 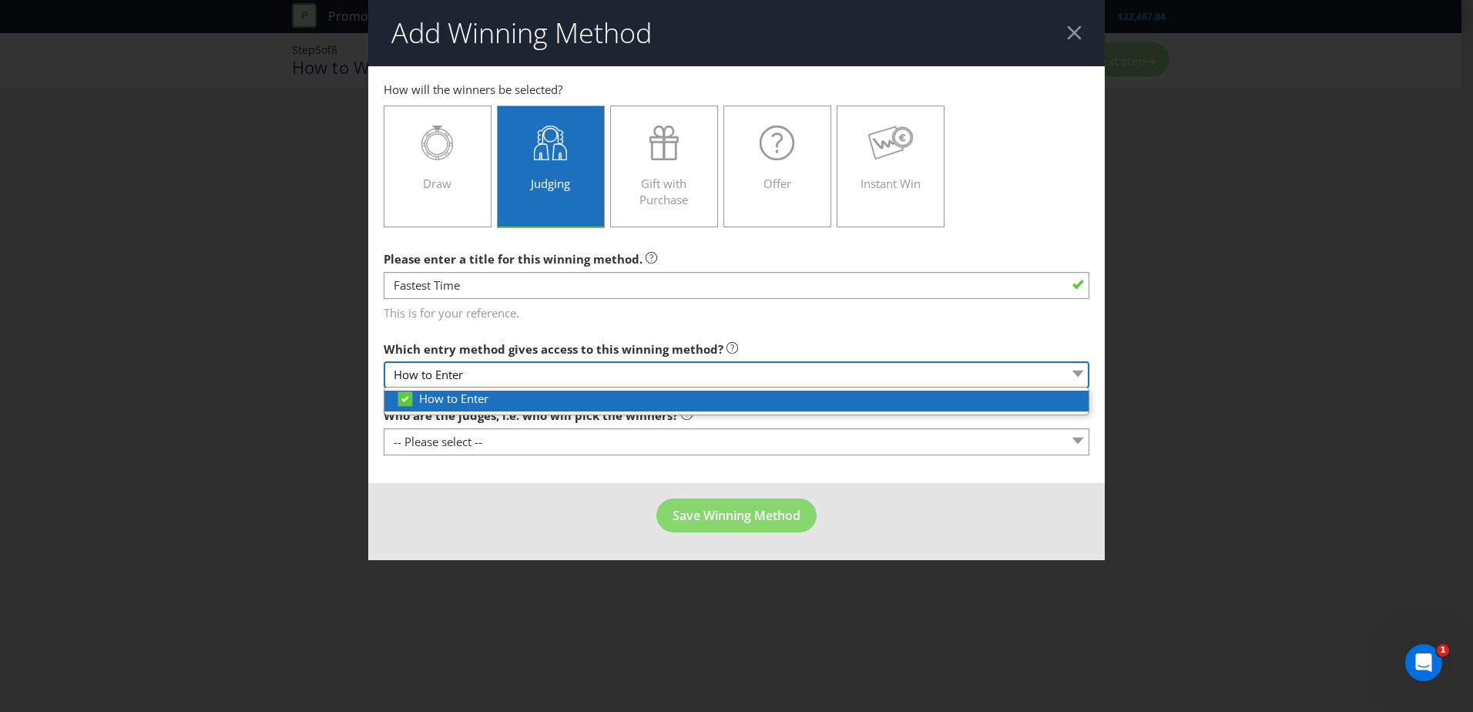 I want to click on span: Which entry method gives access to this winning method?, so click(x=553, y=349).